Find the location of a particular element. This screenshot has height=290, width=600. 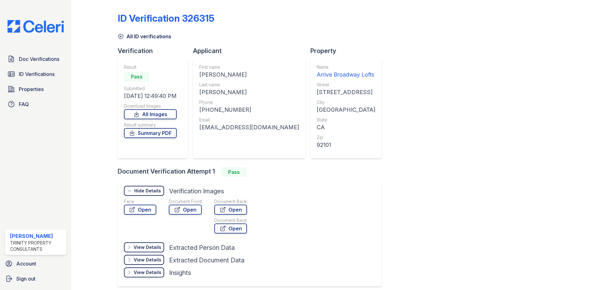

a: ID Verifications is located at coordinates (35, 74).